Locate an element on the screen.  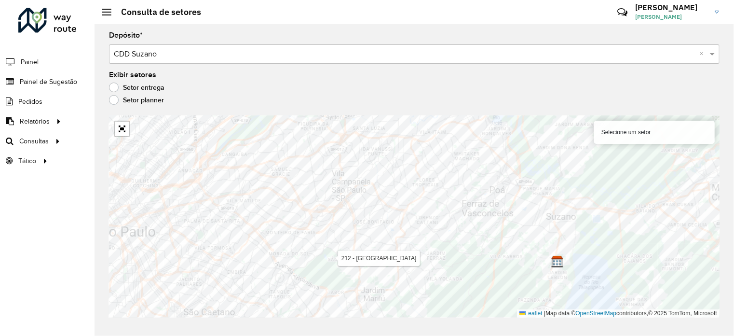
span: Consultas is located at coordinates (34, 141).